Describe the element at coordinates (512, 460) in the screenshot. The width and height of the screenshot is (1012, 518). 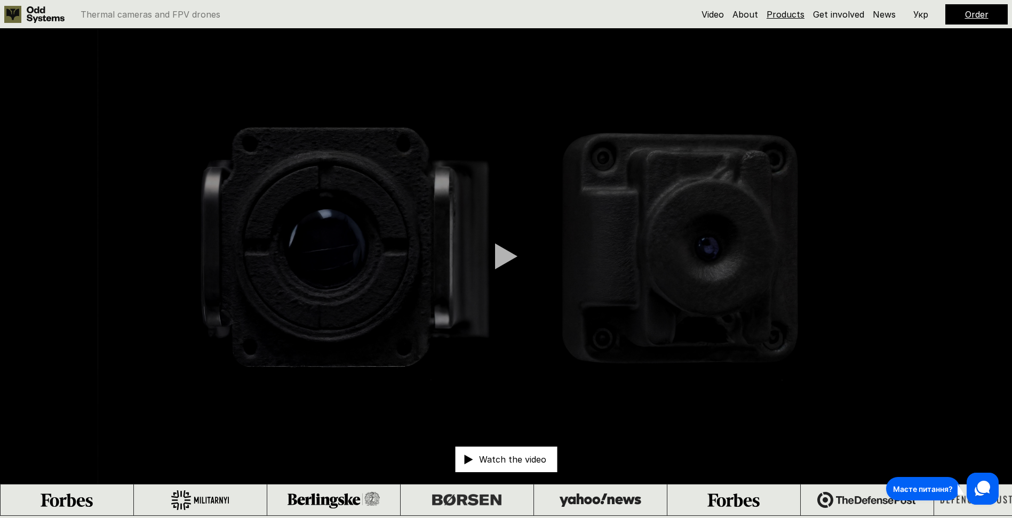
I see `p: Watch the video` at that location.